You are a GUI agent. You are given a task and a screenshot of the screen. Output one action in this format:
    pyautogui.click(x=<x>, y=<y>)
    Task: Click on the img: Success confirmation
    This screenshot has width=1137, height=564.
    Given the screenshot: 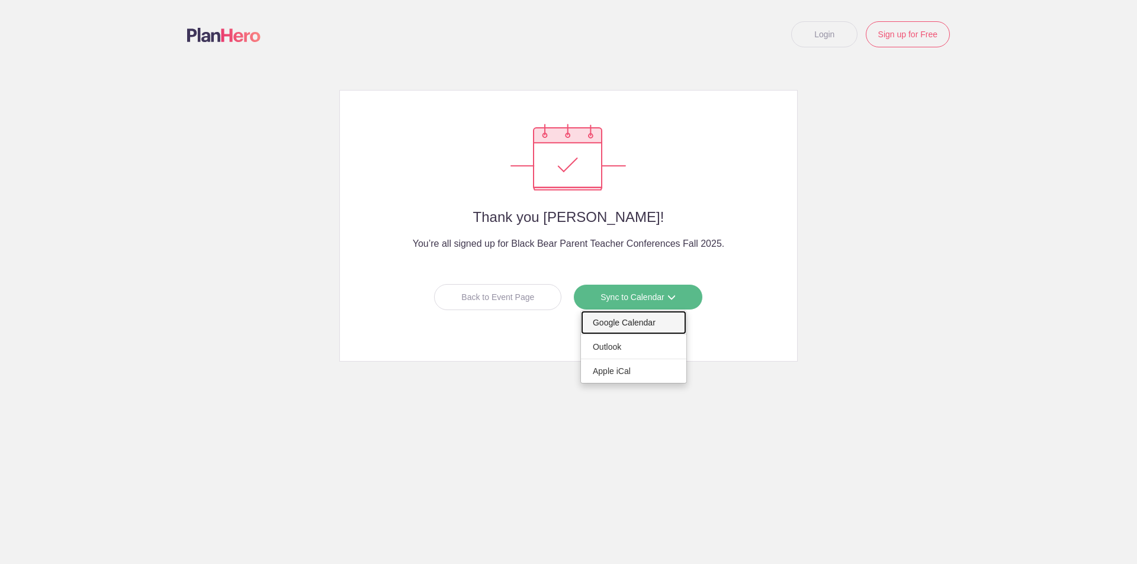 What is the action you would take?
    pyautogui.click(x=568, y=157)
    